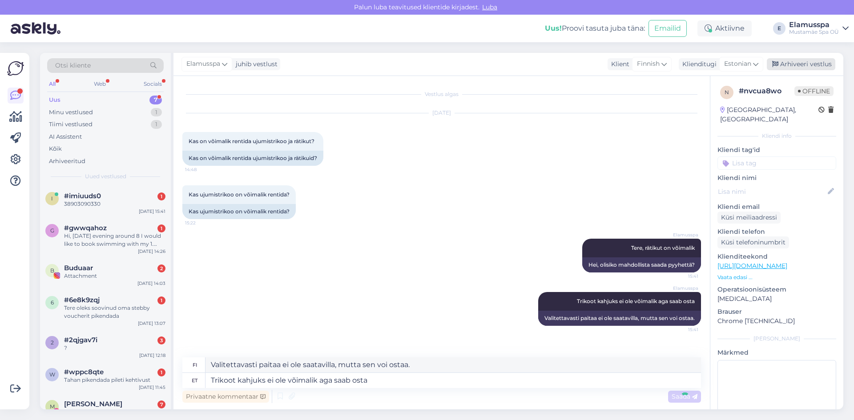  I want to click on span: #imiuuds0, so click(82, 196).